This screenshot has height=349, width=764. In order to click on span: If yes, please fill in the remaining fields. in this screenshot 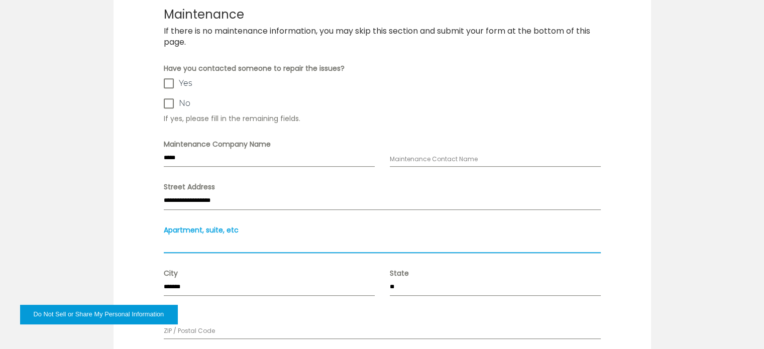, I will do `click(382, 118)`.